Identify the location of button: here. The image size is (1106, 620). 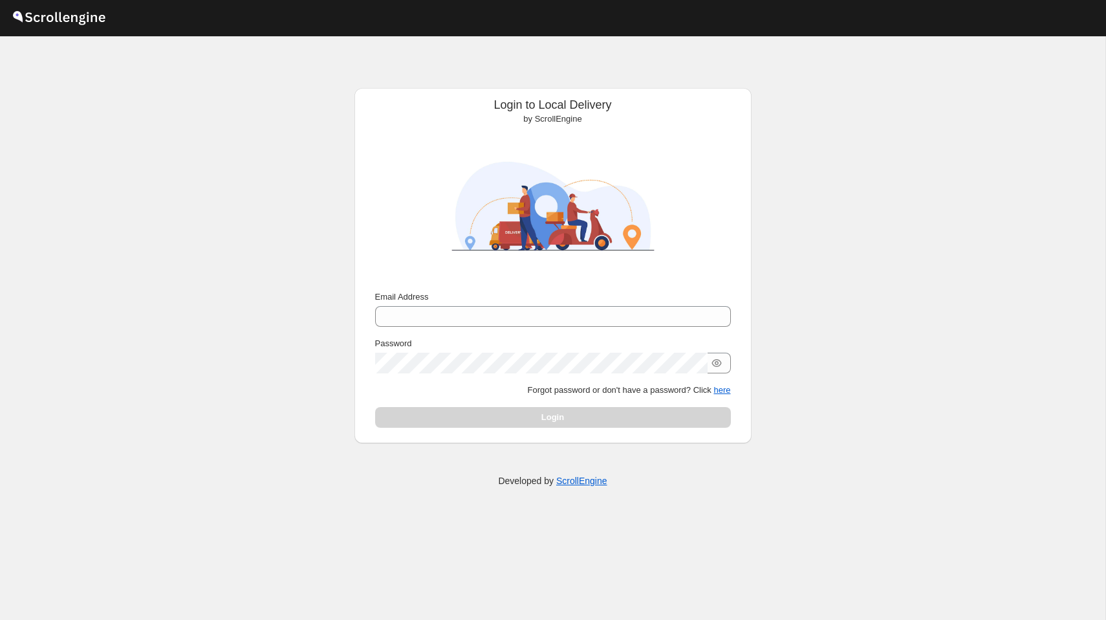
(722, 389).